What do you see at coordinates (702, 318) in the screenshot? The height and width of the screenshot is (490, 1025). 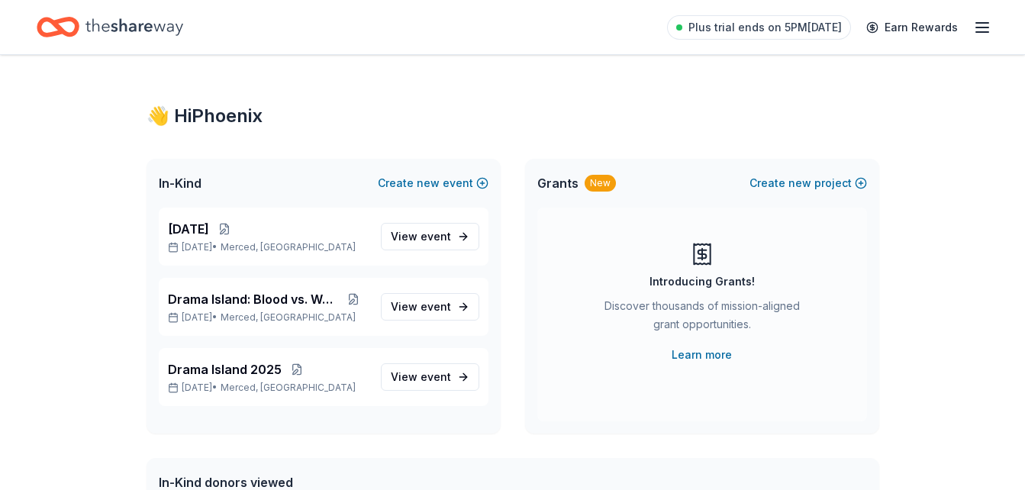 I see `div: Discover thousands of mission-aligned grant opportunities.` at bounding box center [702, 318].